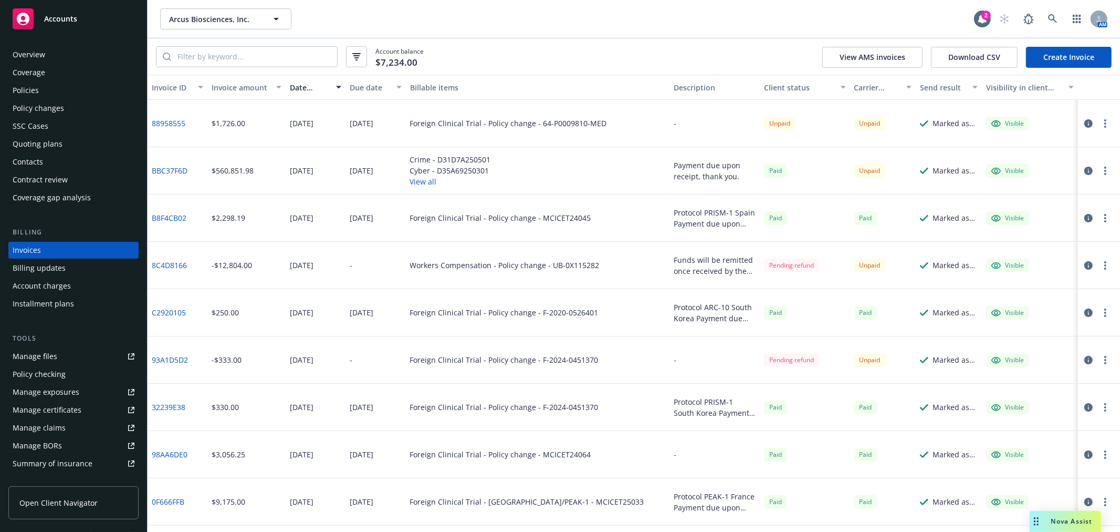 The image size is (1120, 532). Describe the element at coordinates (74, 392) in the screenshot. I see `span: Manage exposures` at that location.